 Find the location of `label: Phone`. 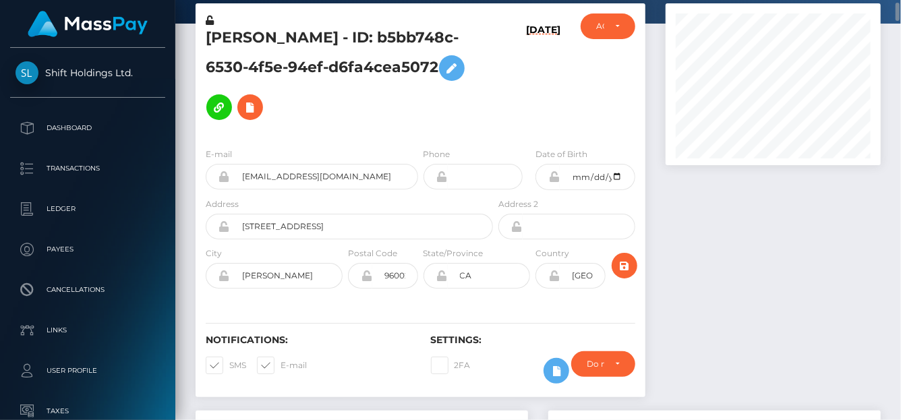

label: Phone is located at coordinates (437, 154).